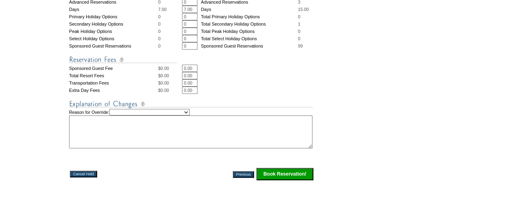 This screenshot has width=514, height=224. What do you see at coordinates (249, 31) in the screenshot?
I see `td: Total Peak Holiday Options` at bounding box center [249, 31].